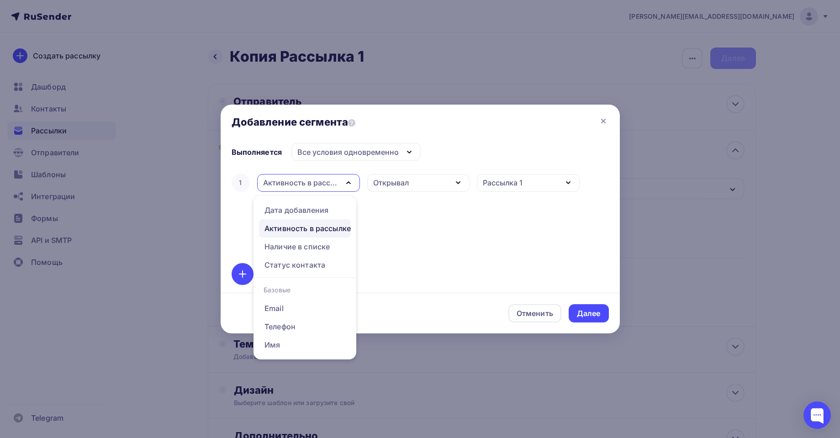 The image size is (840, 438). Describe the element at coordinates (535, 313) in the screenshot. I see `div: Отменить` at that location.